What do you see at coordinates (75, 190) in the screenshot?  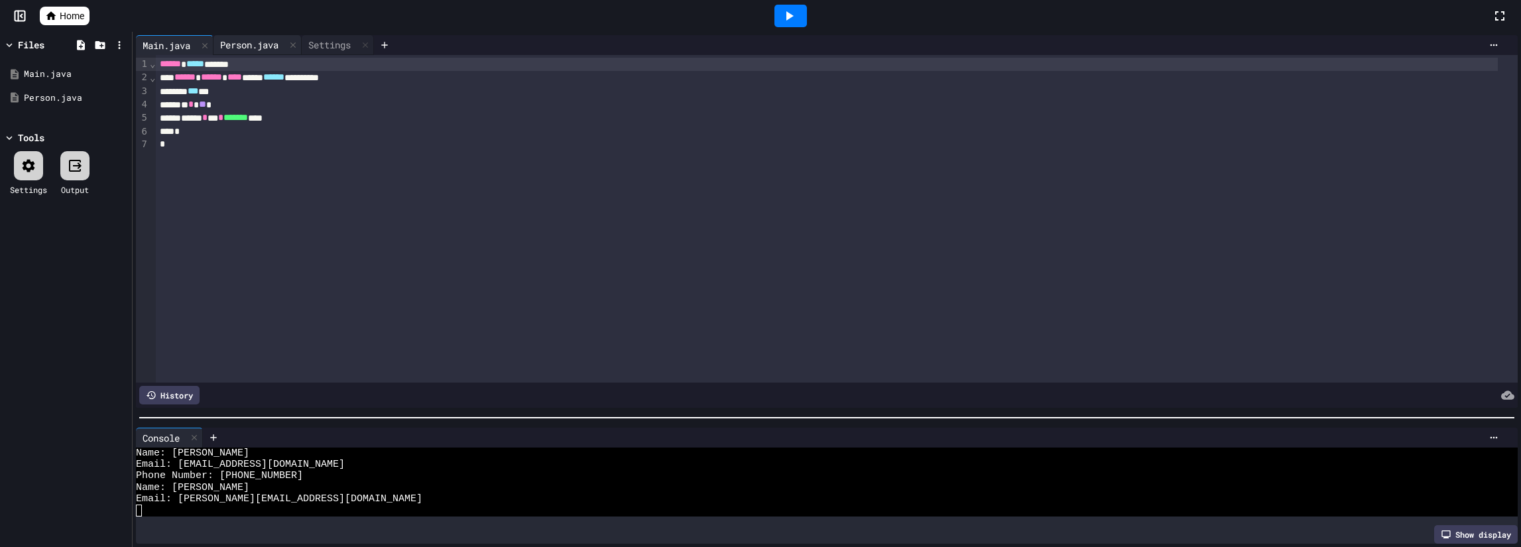 I see `div: Output` at bounding box center [75, 190].